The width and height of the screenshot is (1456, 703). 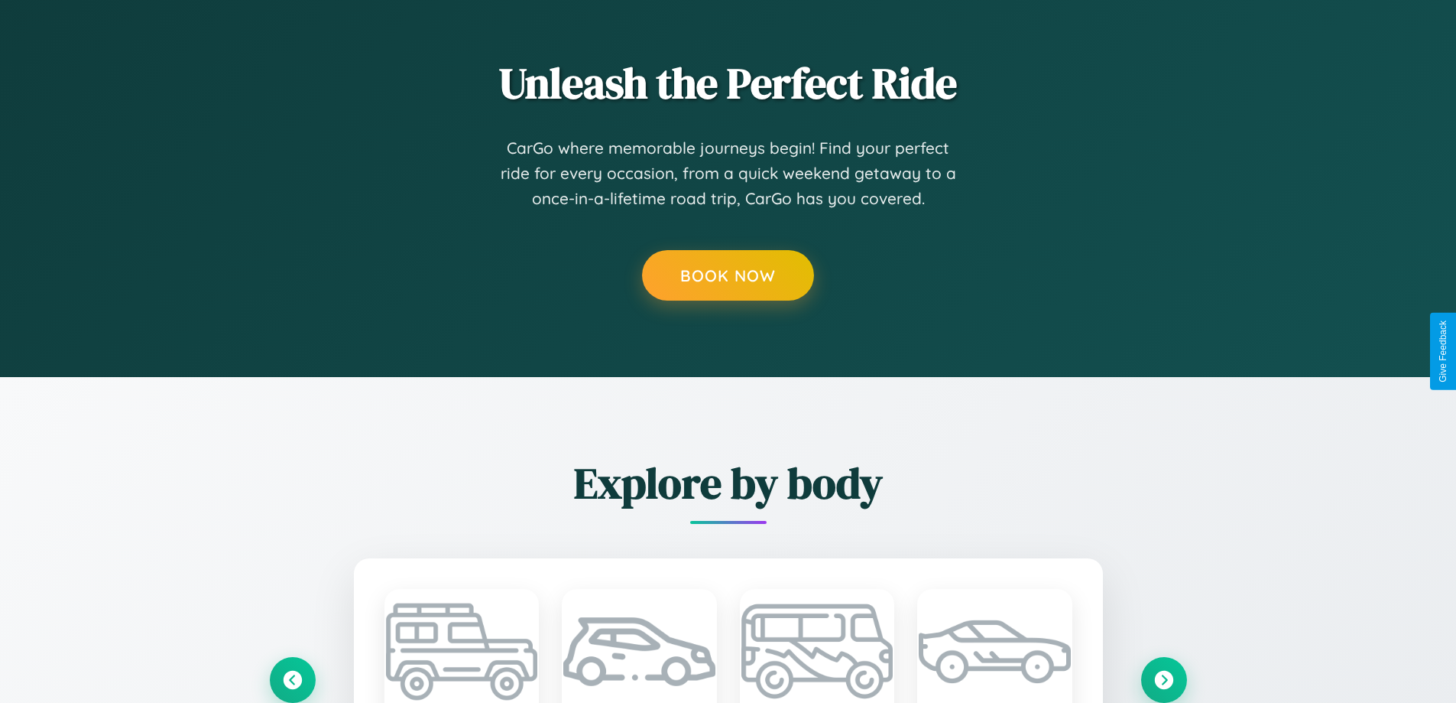 What do you see at coordinates (1443, 351) in the screenshot?
I see `div: Give Feedback` at bounding box center [1443, 351].